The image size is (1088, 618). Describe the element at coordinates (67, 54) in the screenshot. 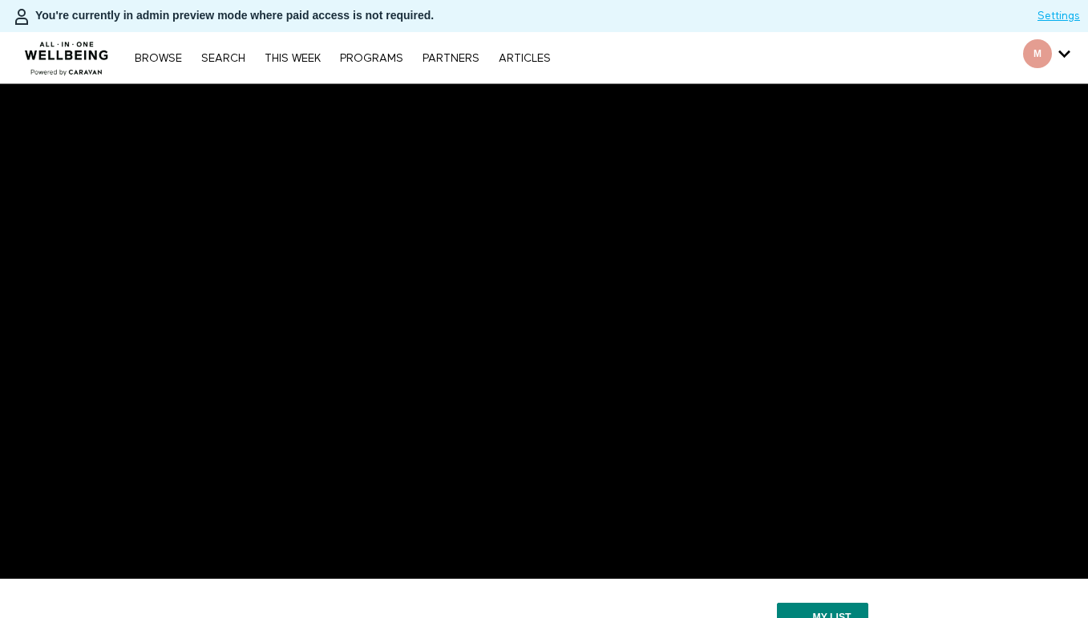

I see `img: CARAVAN` at that location.